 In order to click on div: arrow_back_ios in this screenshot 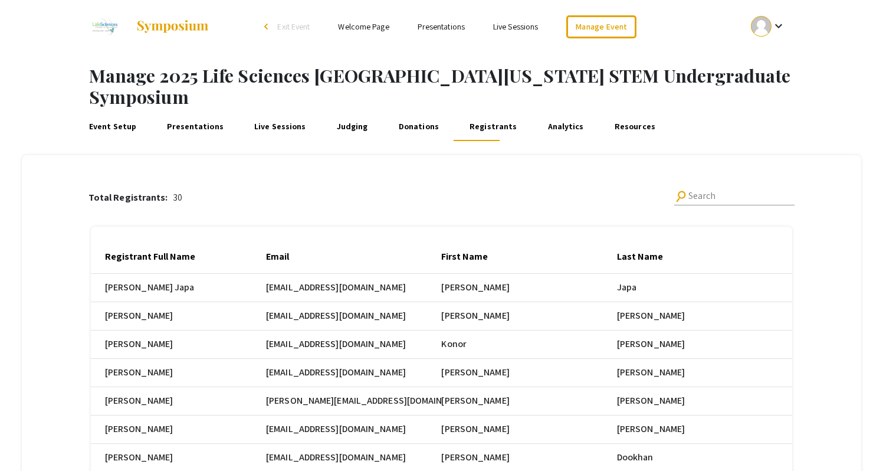, I will do `click(268, 27)`.